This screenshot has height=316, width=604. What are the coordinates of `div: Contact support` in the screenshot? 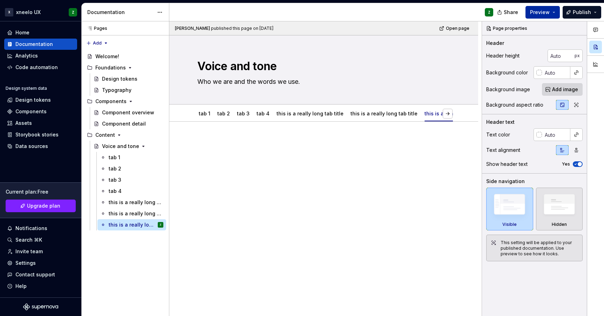 It's located at (35, 274).